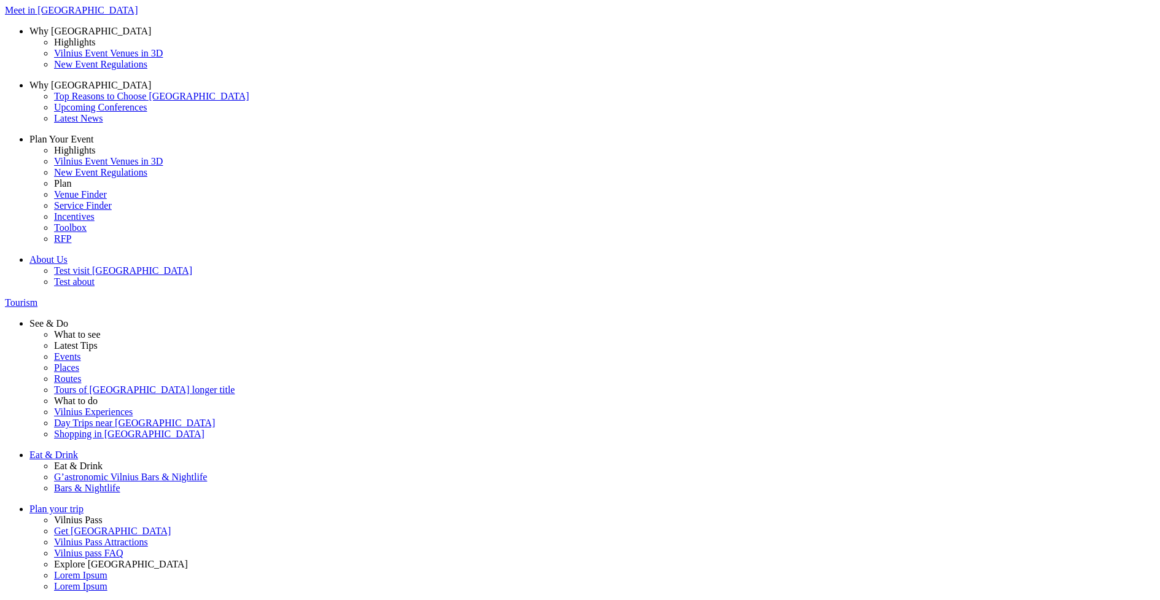  I want to click on a: Vilnius pass FAQ, so click(604, 553).